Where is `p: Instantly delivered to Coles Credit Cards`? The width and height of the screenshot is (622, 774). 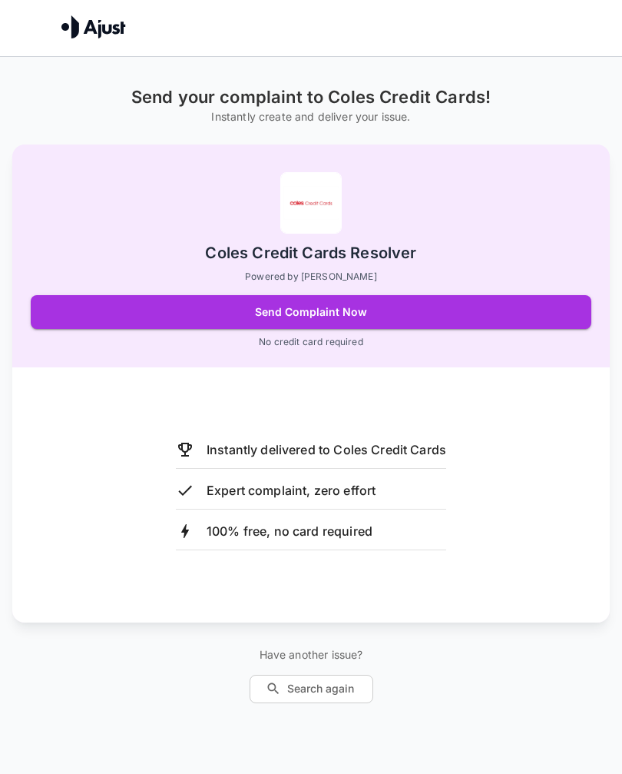
p: Instantly delivered to Coles Credit Cards is located at coordinates (327, 450).